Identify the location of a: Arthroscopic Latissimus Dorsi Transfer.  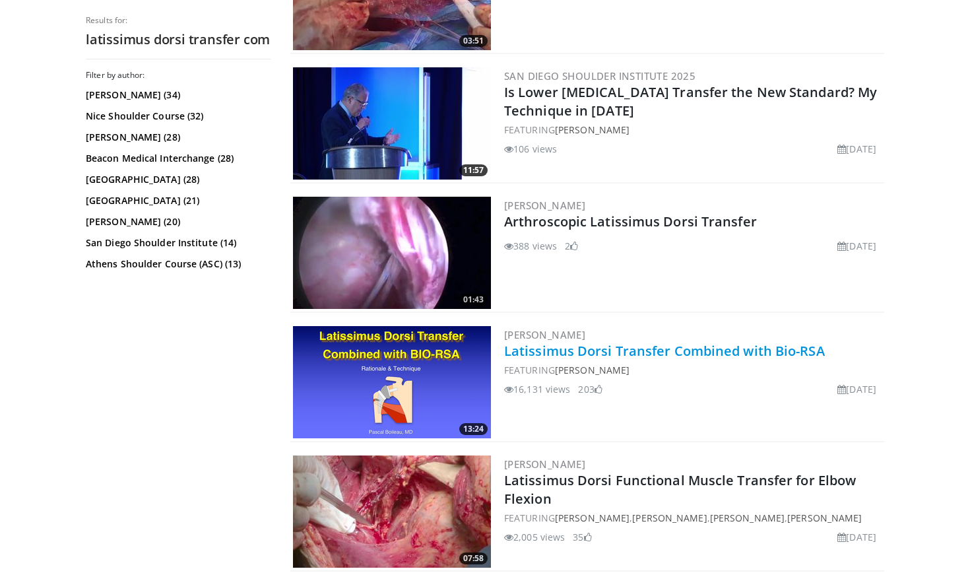
(630, 221).